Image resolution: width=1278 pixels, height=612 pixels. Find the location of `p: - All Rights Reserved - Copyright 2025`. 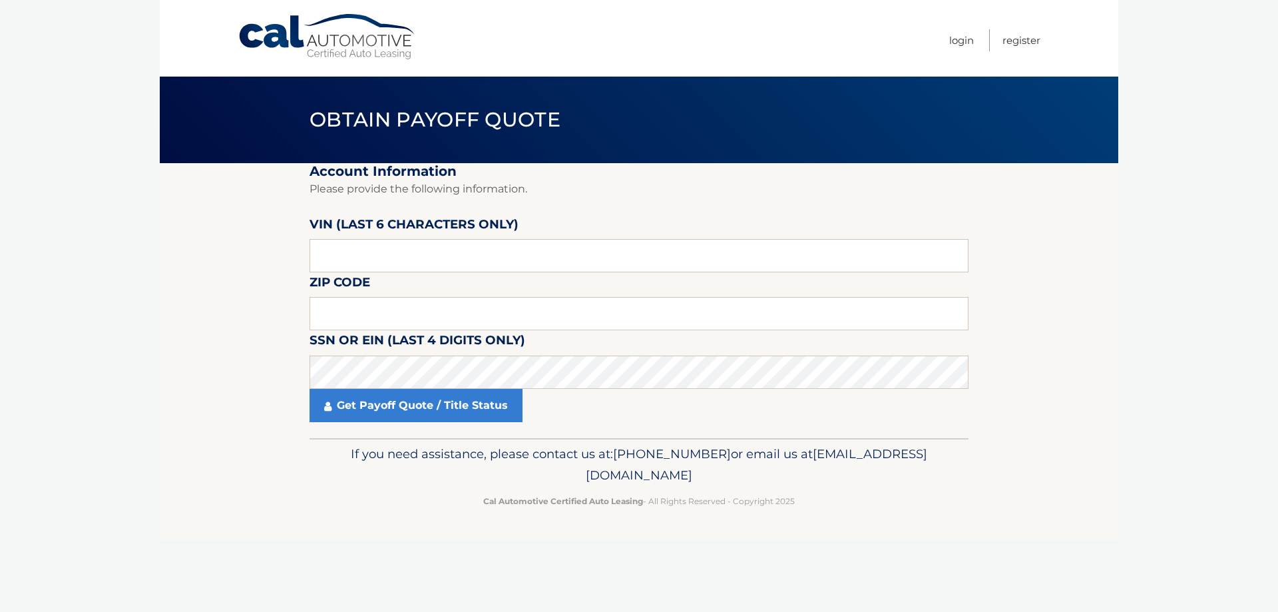

p: - All Rights Reserved - Copyright 2025 is located at coordinates (639, 501).